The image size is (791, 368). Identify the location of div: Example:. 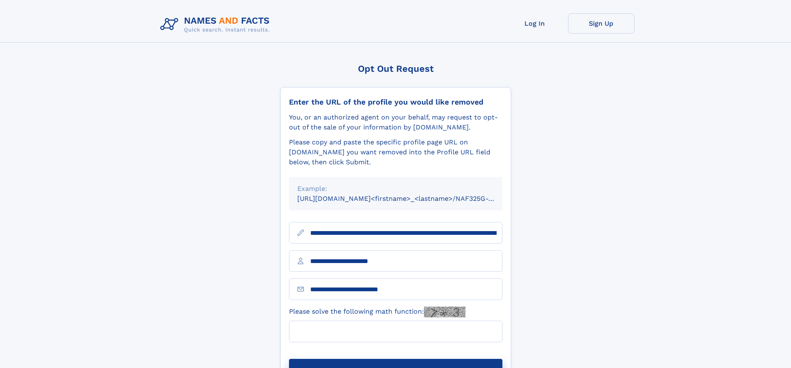
(396, 189).